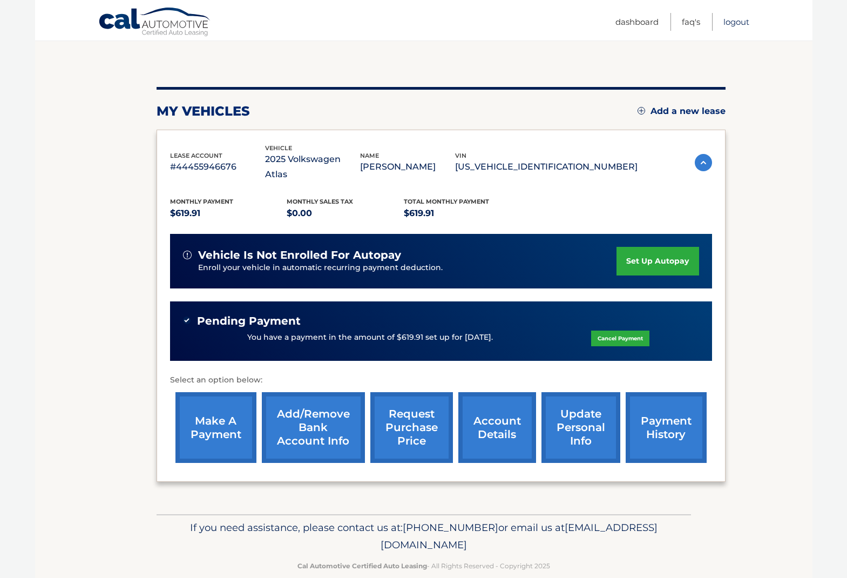 This screenshot has height=578, width=847. Describe the element at coordinates (581, 427) in the screenshot. I see `a: update personal info` at that location.